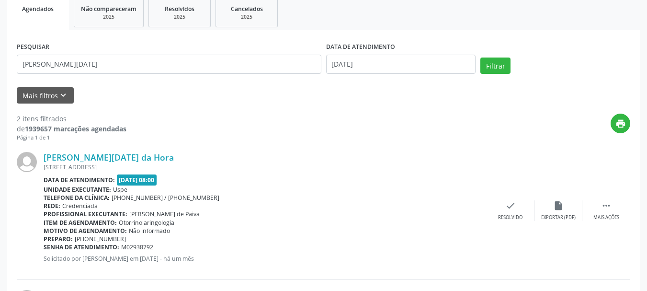 The width and height of the screenshot is (647, 291). I want to click on b: Data de atendimento:, so click(79, 180).